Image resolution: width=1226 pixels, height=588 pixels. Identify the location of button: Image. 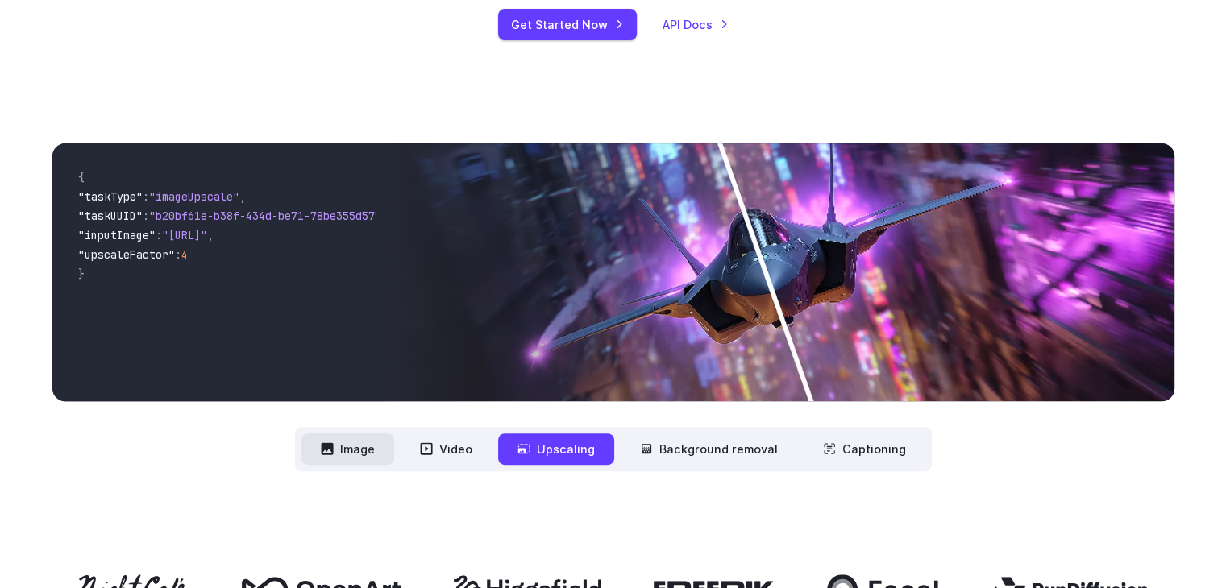
(347, 449).